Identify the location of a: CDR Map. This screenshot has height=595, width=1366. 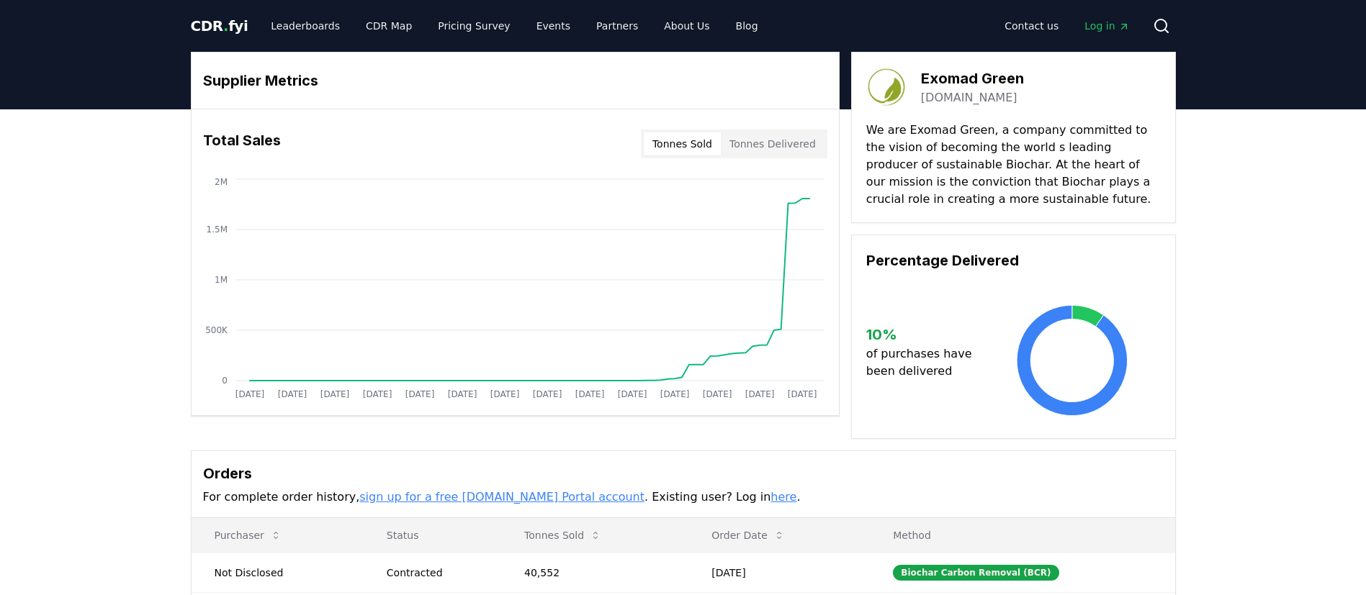
(389, 26).